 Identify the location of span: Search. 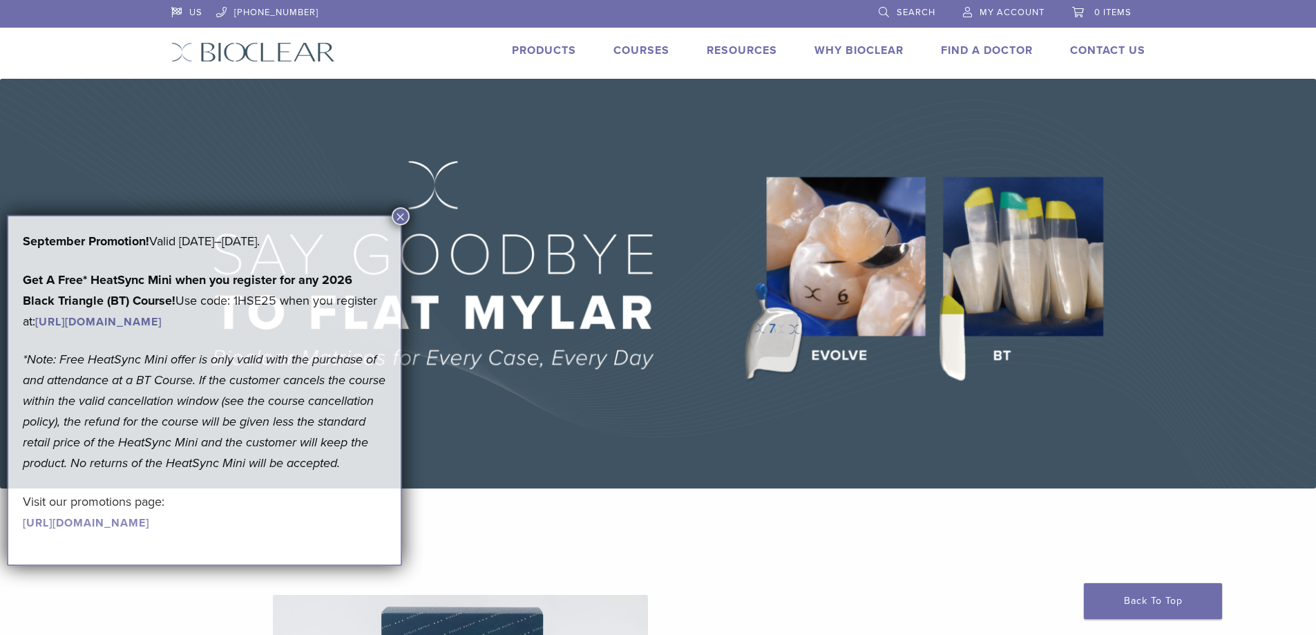
(916, 12).